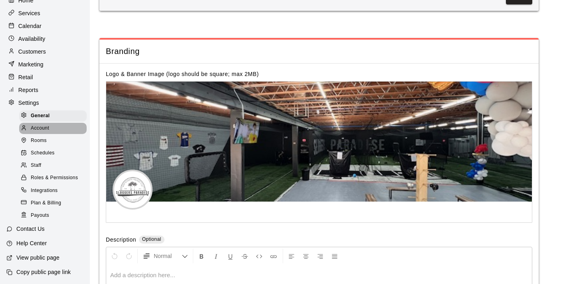 The height and width of the screenshot is (284, 575). I want to click on button: Format Strikethrough, so click(245, 256).